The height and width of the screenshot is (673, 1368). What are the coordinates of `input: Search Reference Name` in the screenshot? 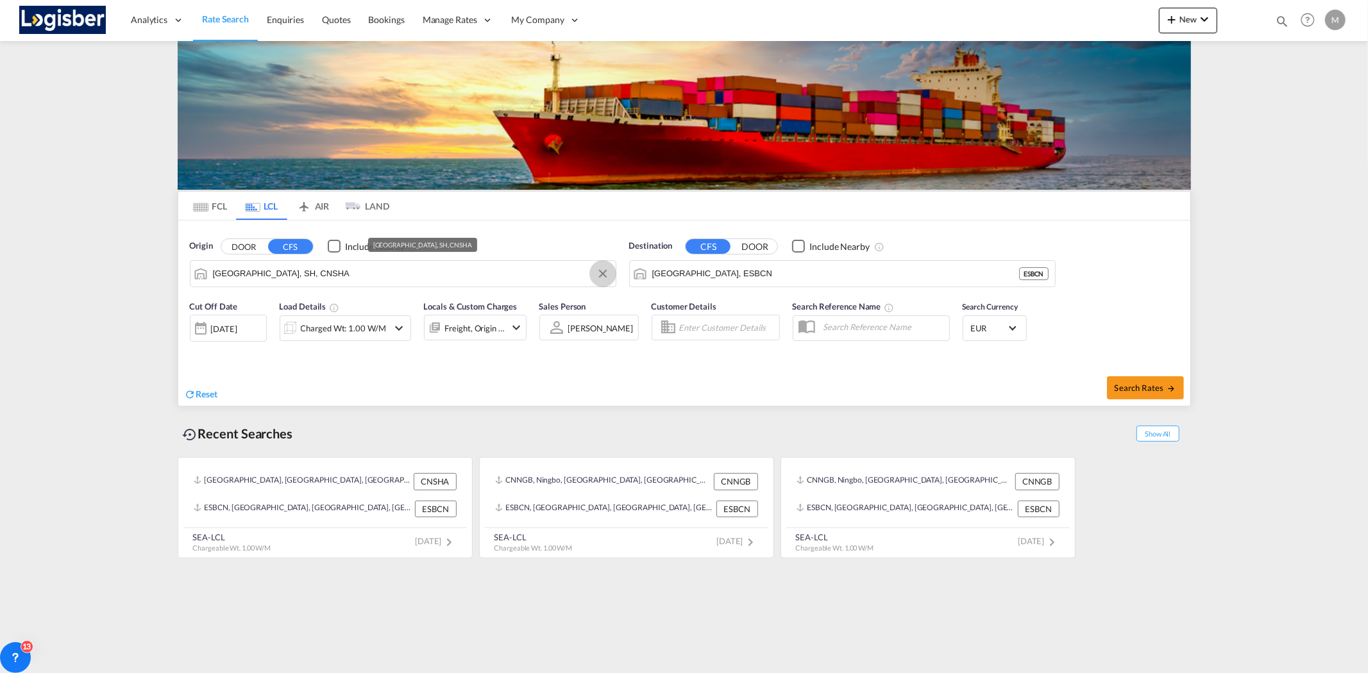 It's located at (883, 327).